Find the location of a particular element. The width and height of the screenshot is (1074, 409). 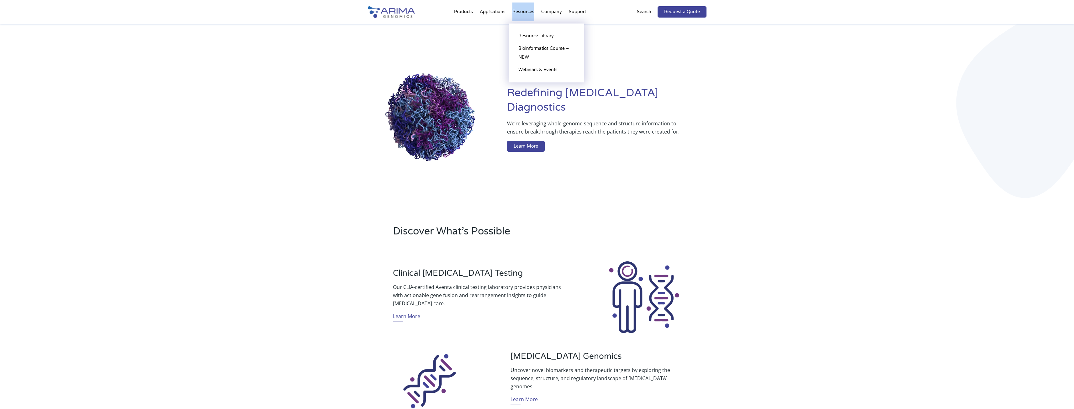

a: Bioinformatics Course – NEW is located at coordinates (546, 53).